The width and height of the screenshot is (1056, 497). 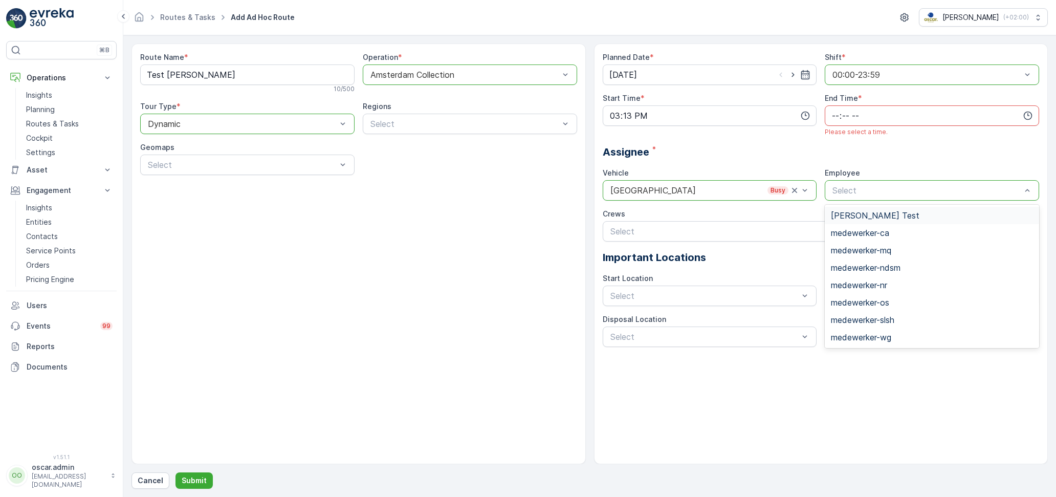 I want to click on p: 10 / 500, so click(x=344, y=89).